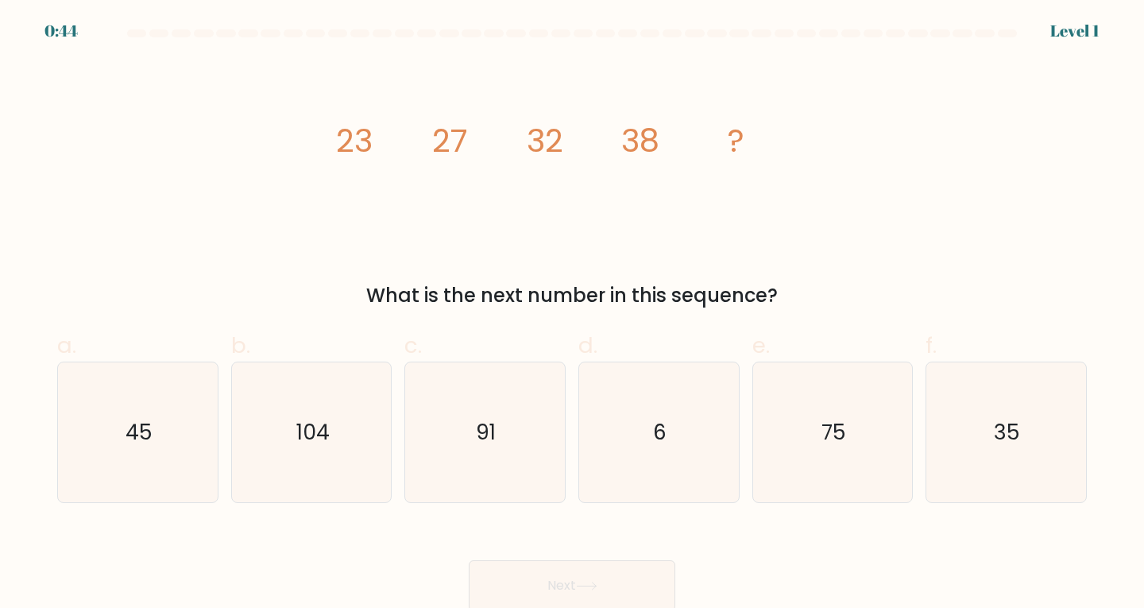 The height and width of the screenshot is (608, 1144). Describe the element at coordinates (640, 141) in the screenshot. I see `tspan: 38` at that location.